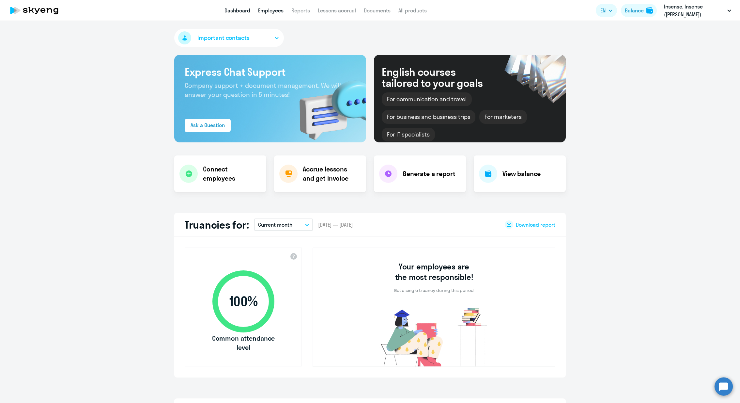 The height and width of the screenshot is (403, 740). I want to click on button: Ask a Question, so click(208, 125).